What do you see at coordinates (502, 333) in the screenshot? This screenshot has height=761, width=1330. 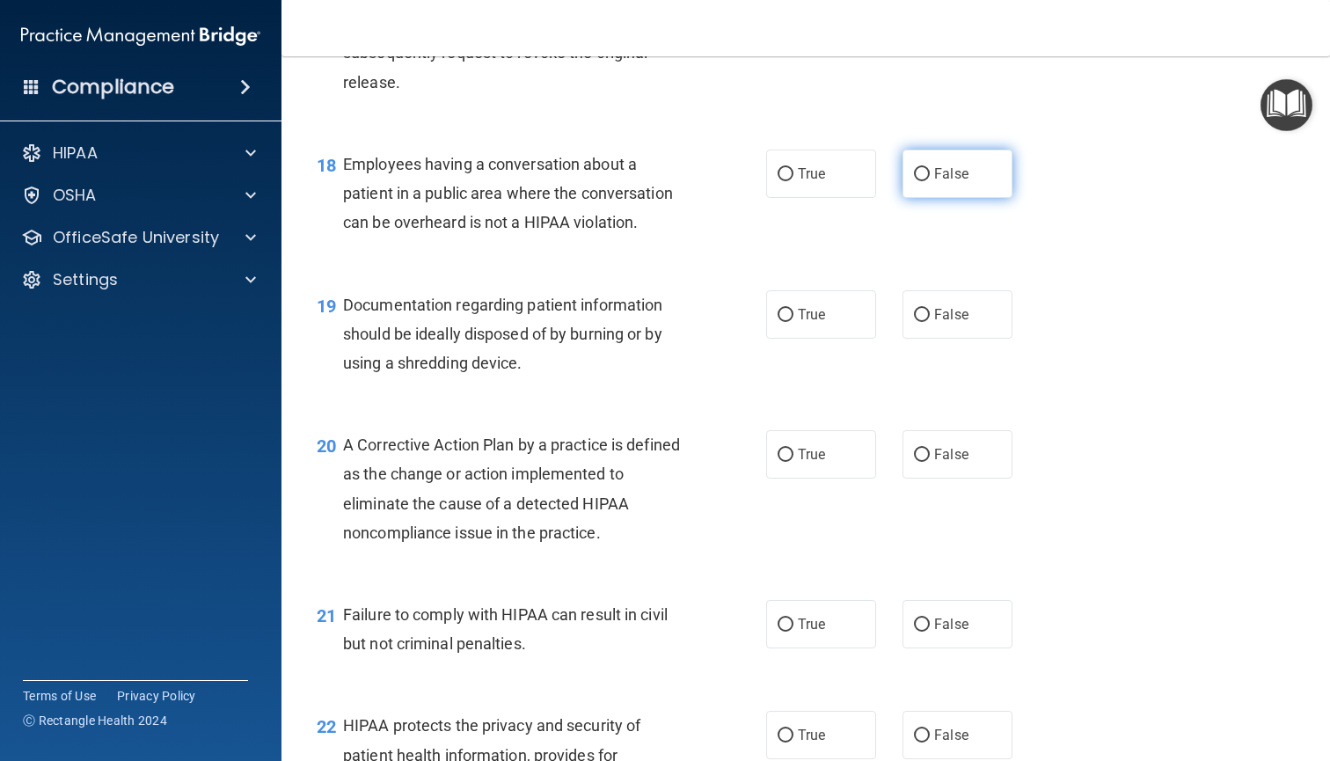 I see `span: Documentation regarding patient information should be ideally disposed of by burning or by using ...` at bounding box center [502, 333].